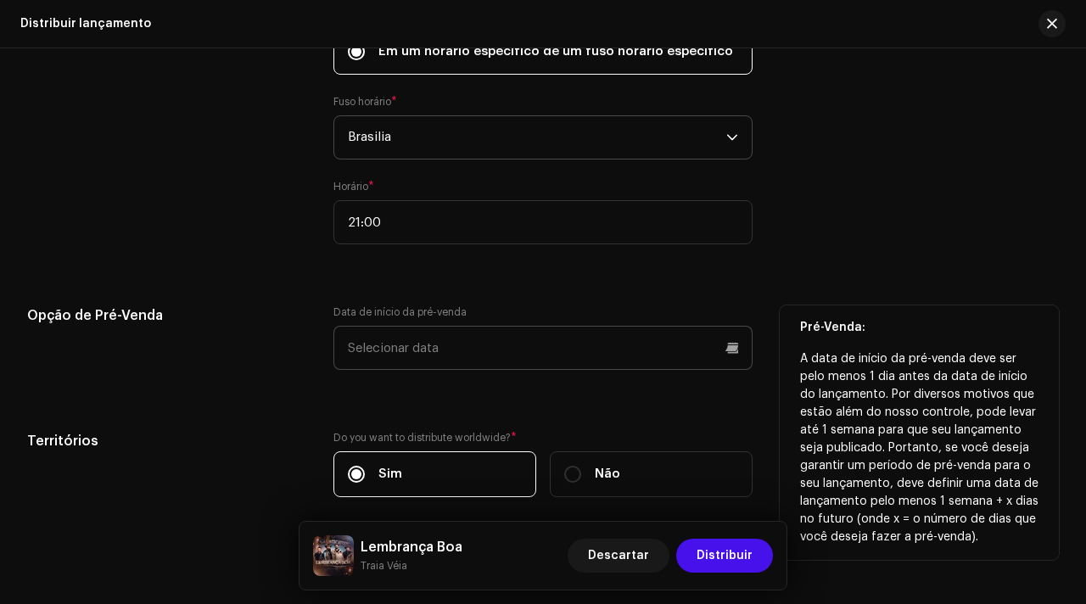 The height and width of the screenshot is (604, 1086). I want to click on h5: Territórios, so click(166, 441).